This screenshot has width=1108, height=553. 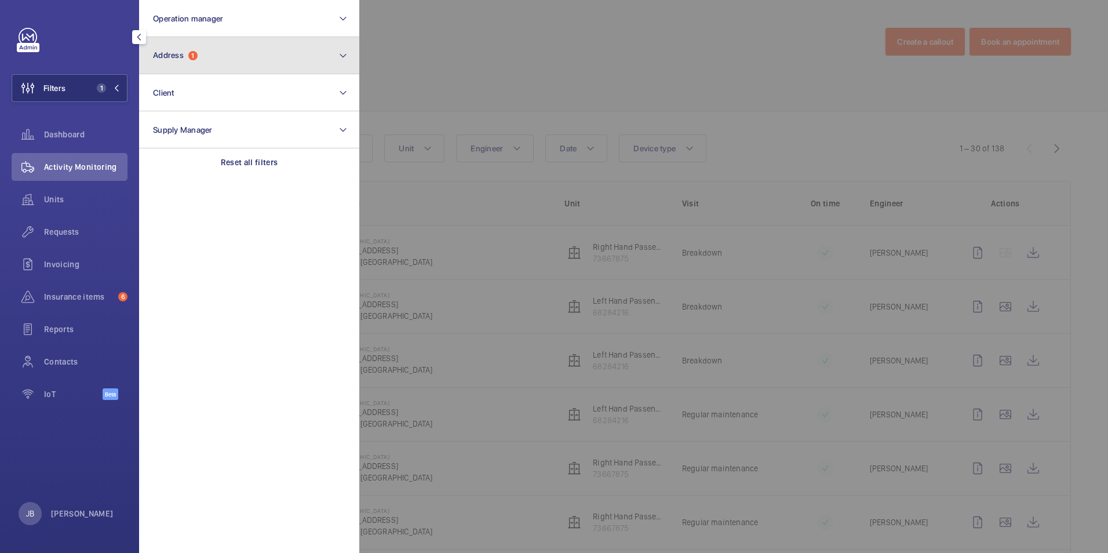 I want to click on span: Requests, so click(x=86, y=232).